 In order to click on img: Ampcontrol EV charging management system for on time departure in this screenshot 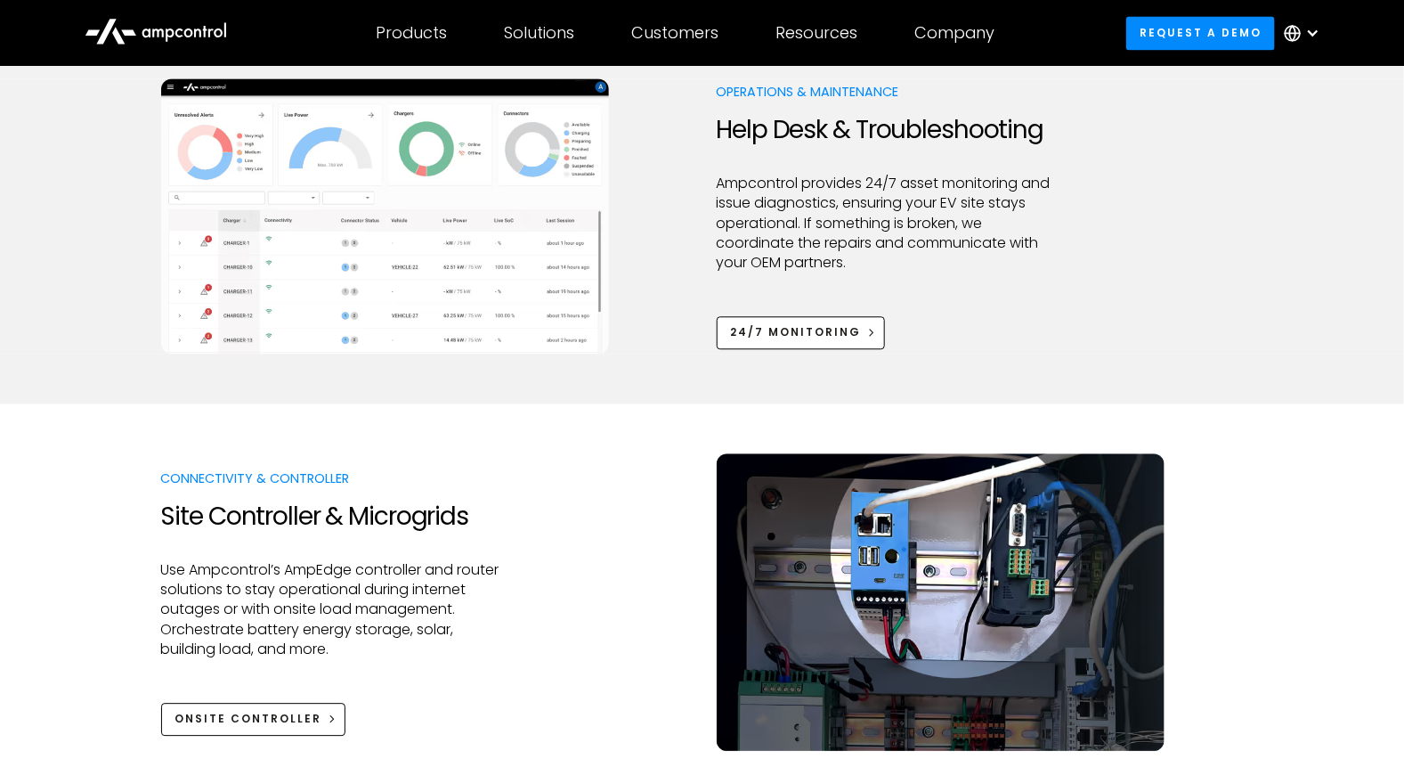, I will do `click(385, 216)`.